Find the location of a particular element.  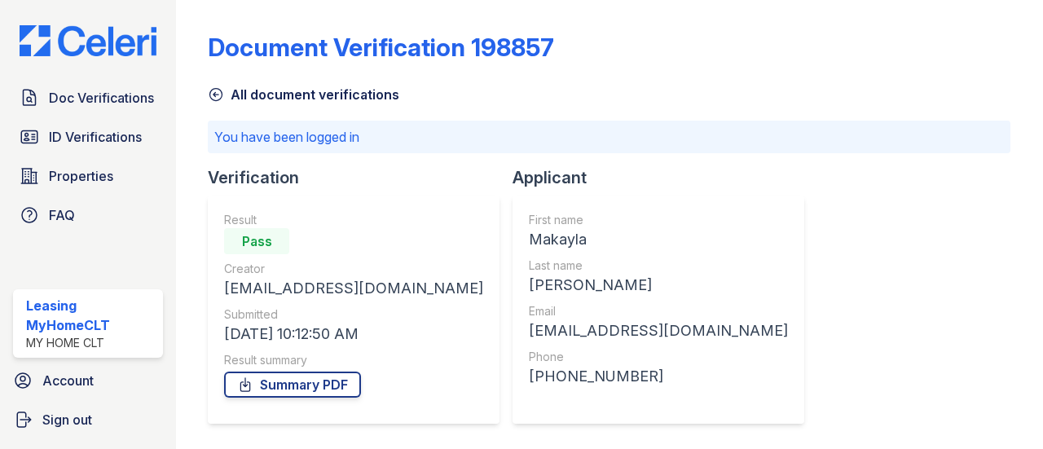

div: Email is located at coordinates (659, 311).